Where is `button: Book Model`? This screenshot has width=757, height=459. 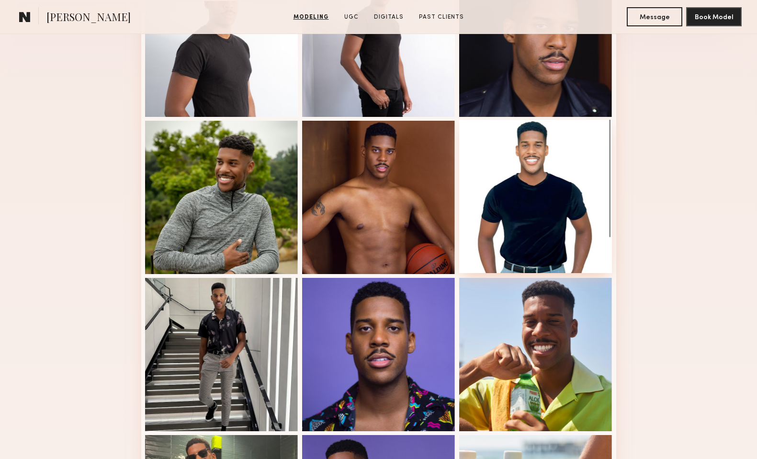 button: Book Model is located at coordinates (714, 17).